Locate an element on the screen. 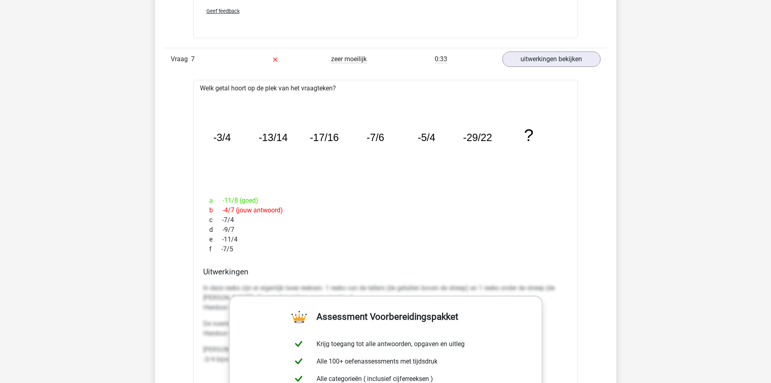 The height and width of the screenshot is (383, 771). a: uitwerkingen bekijken is located at coordinates (551, 59).